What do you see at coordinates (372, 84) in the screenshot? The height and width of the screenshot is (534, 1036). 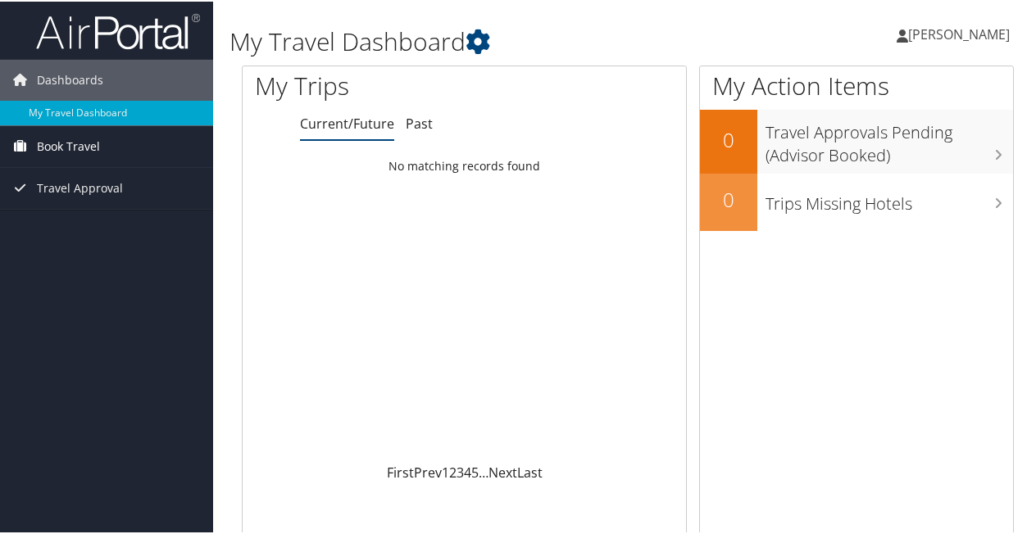 I see `h1: My Trips` at bounding box center [372, 84].